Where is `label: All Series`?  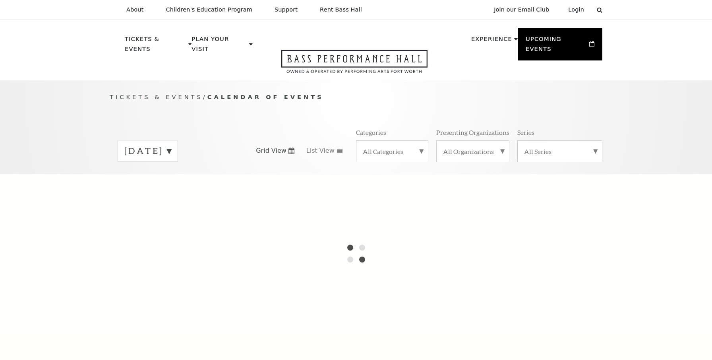
label: All Series is located at coordinates (560, 151).